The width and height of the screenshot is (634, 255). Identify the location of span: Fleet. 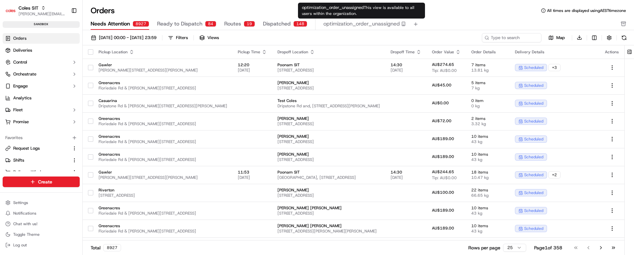
(18, 110).